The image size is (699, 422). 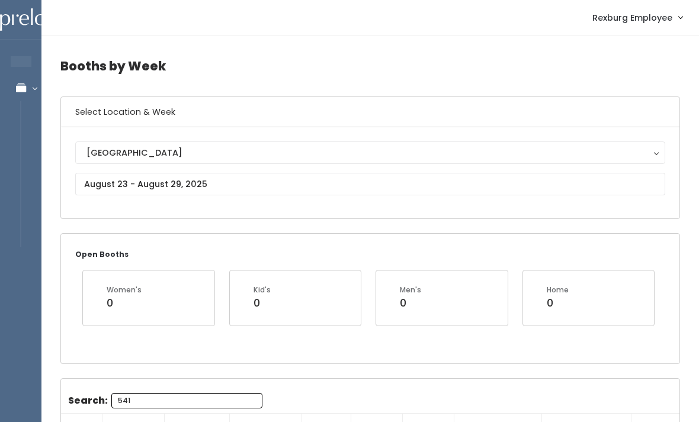 What do you see at coordinates (124, 290) in the screenshot?
I see `div: Women's` at bounding box center [124, 290].